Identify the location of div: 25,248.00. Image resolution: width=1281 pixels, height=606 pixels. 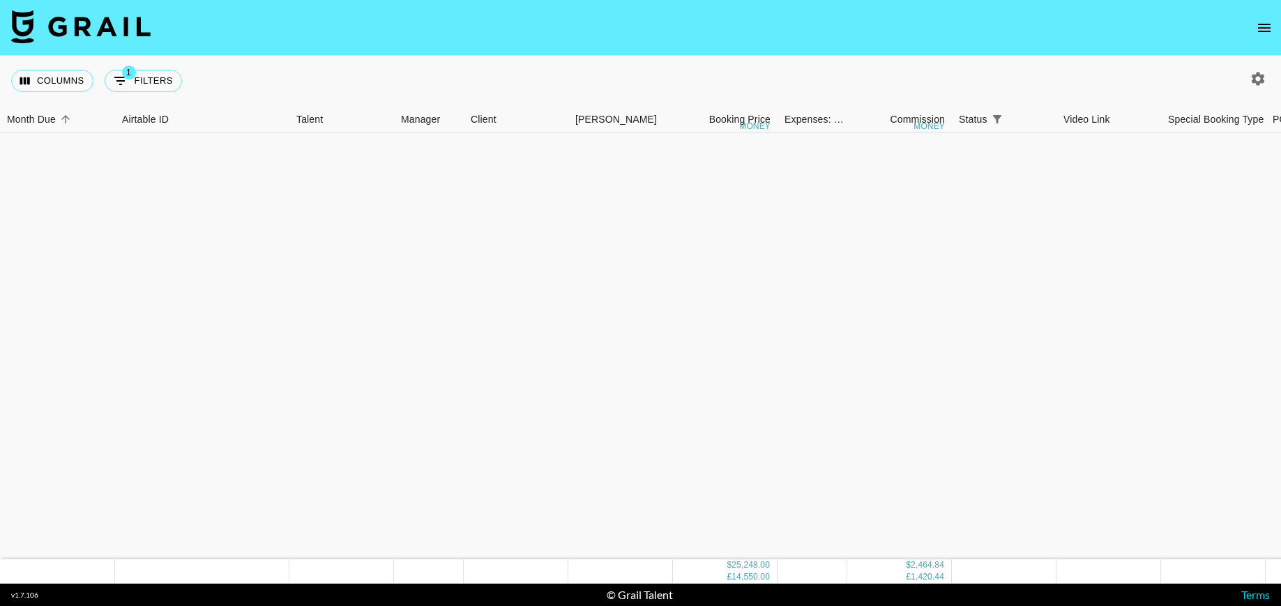
(750, 565).